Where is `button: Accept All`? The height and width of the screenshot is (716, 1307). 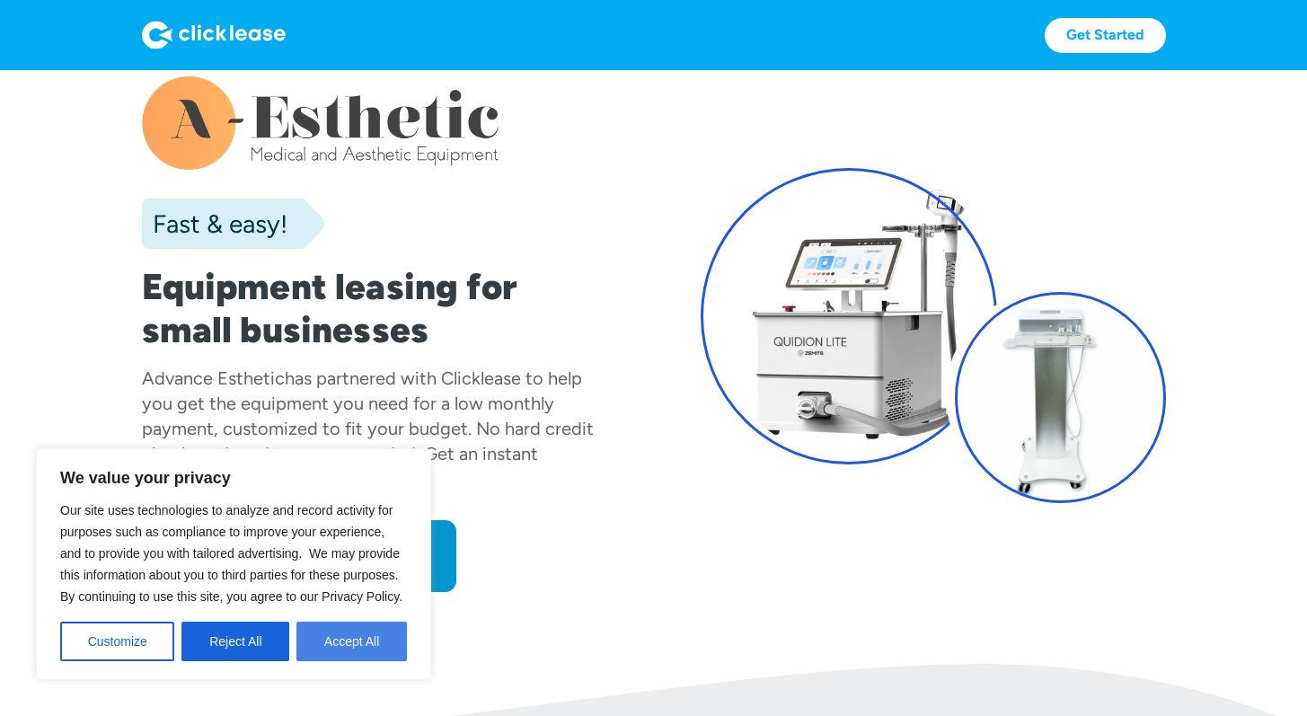 button: Accept All is located at coordinates (351, 641).